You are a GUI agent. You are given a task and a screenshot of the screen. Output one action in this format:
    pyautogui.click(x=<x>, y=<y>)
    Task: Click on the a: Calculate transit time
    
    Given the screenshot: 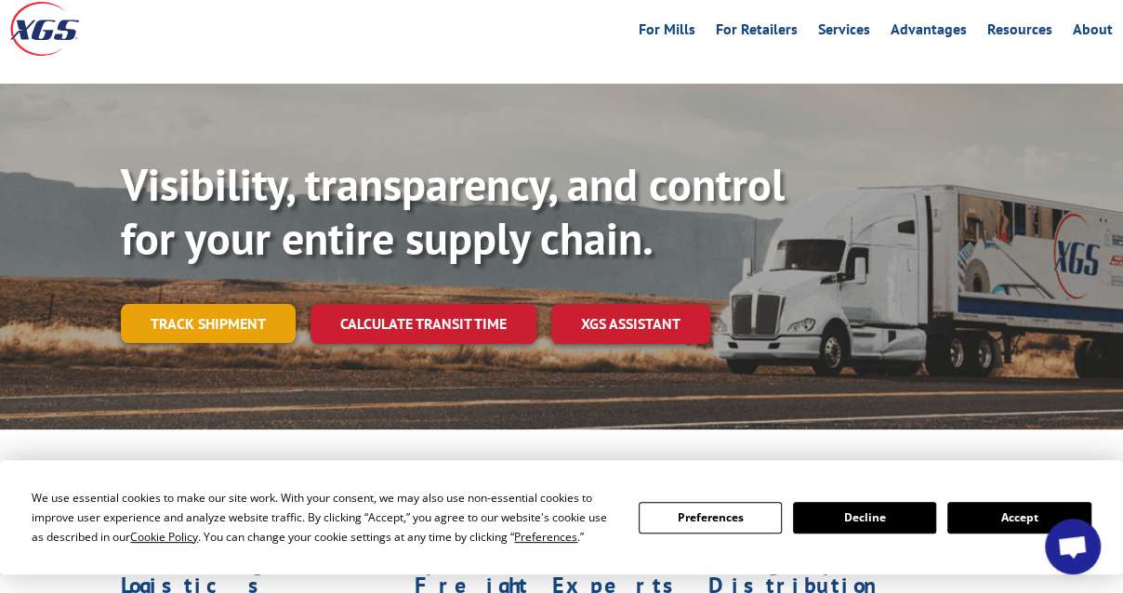 What is the action you would take?
    pyautogui.click(x=423, y=323)
    